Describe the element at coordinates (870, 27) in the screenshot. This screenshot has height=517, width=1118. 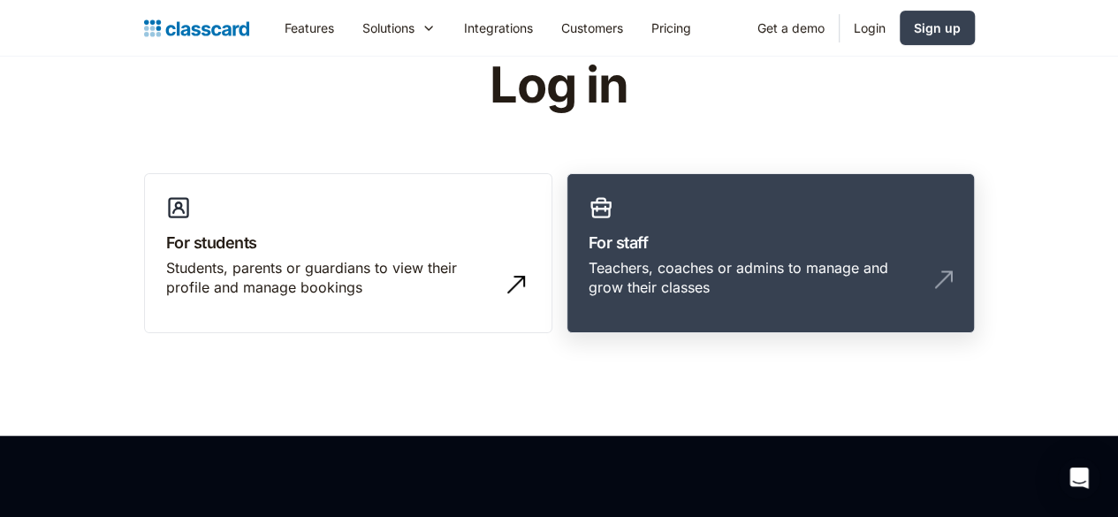
I see `a: Login` at that location.